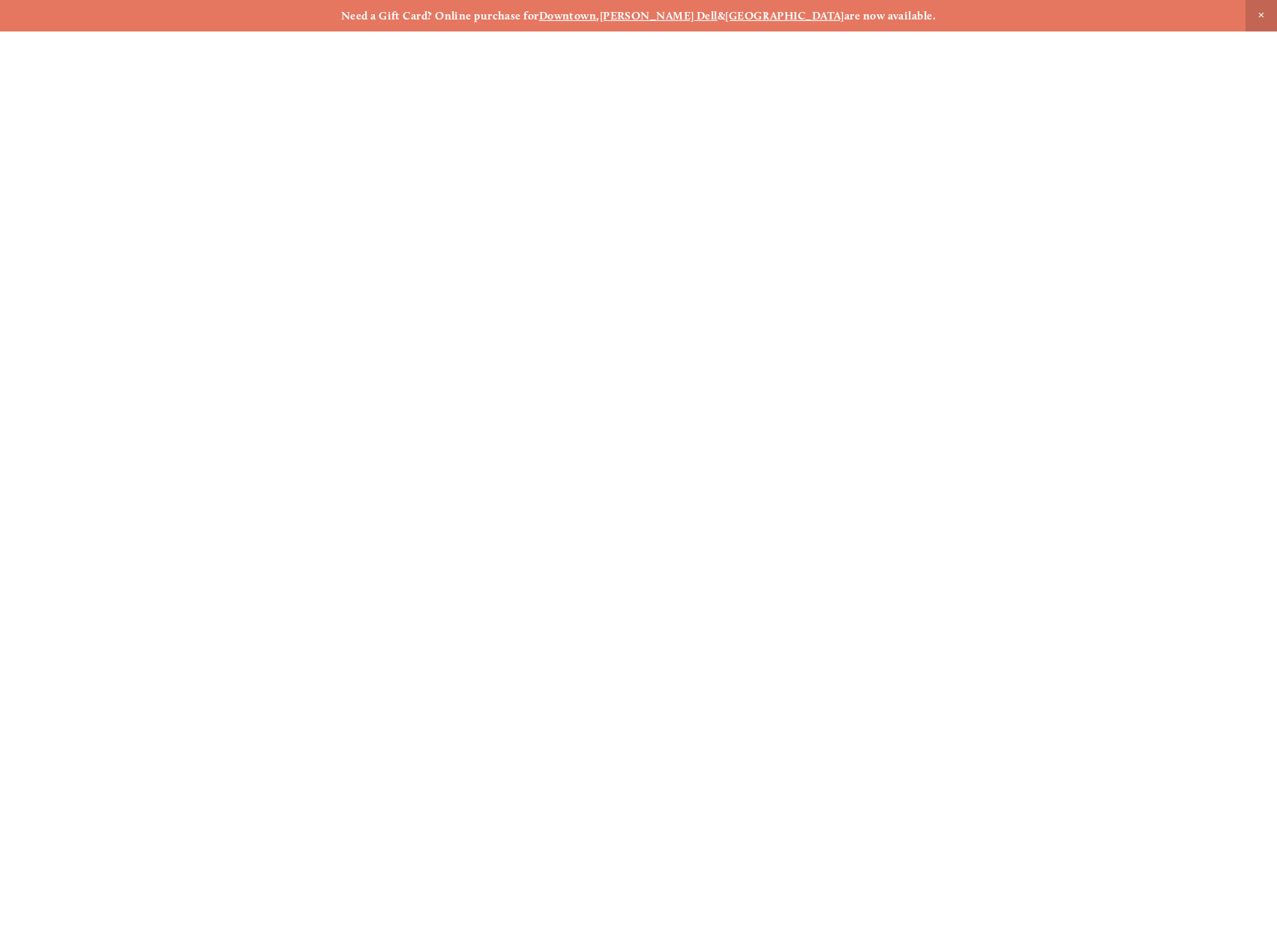 The width and height of the screenshot is (1277, 952). Describe the element at coordinates (568, 15) in the screenshot. I see `strong: Downtown` at that location.